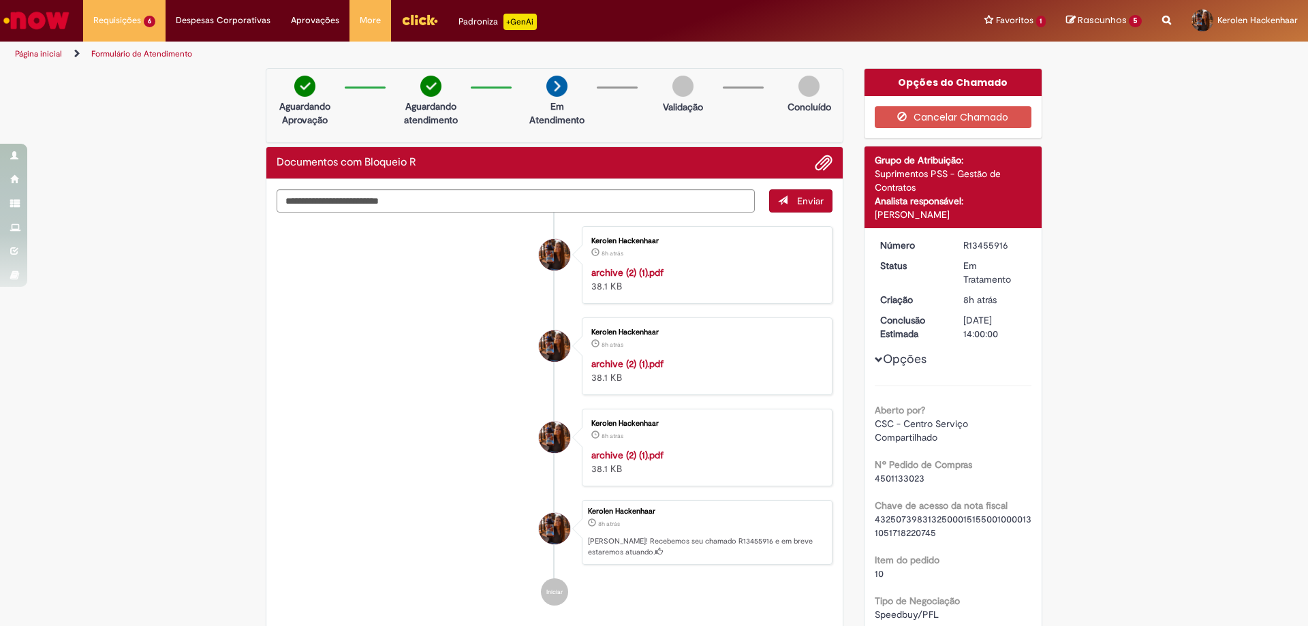 The height and width of the screenshot is (626, 1308). What do you see at coordinates (941, 506) in the screenshot?
I see `b: Chave de acesso da nota fiscal` at bounding box center [941, 506].